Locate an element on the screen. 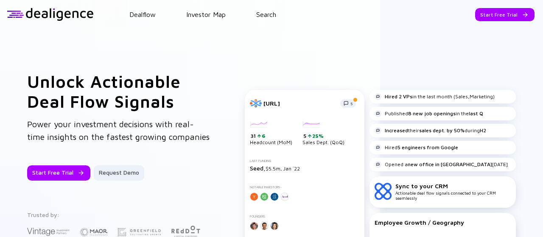  div: Headcount (MoM) is located at coordinates (271, 134).